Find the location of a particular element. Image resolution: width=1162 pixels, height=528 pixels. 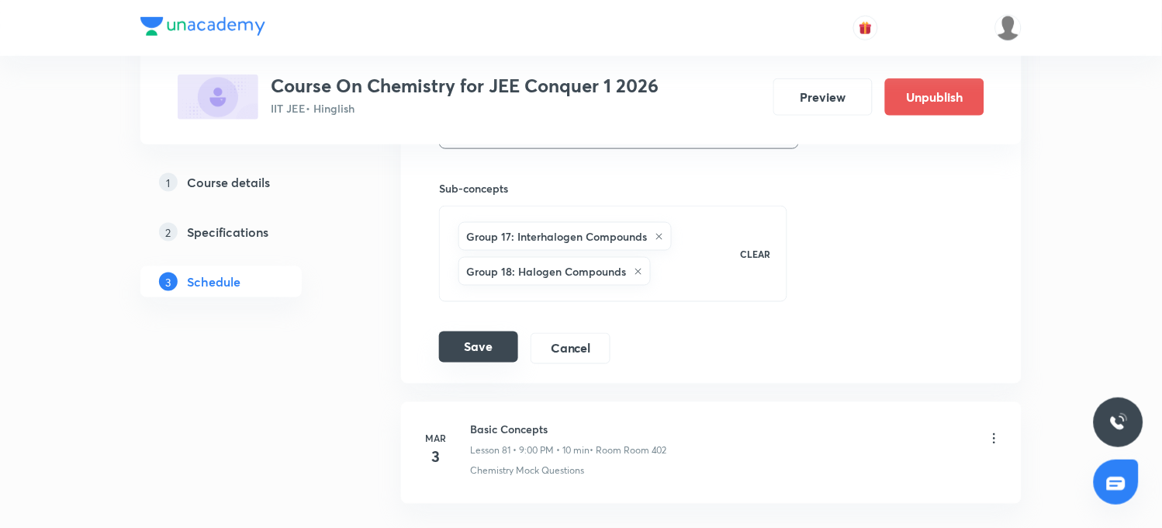

p: 1 is located at coordinates (168, 182).